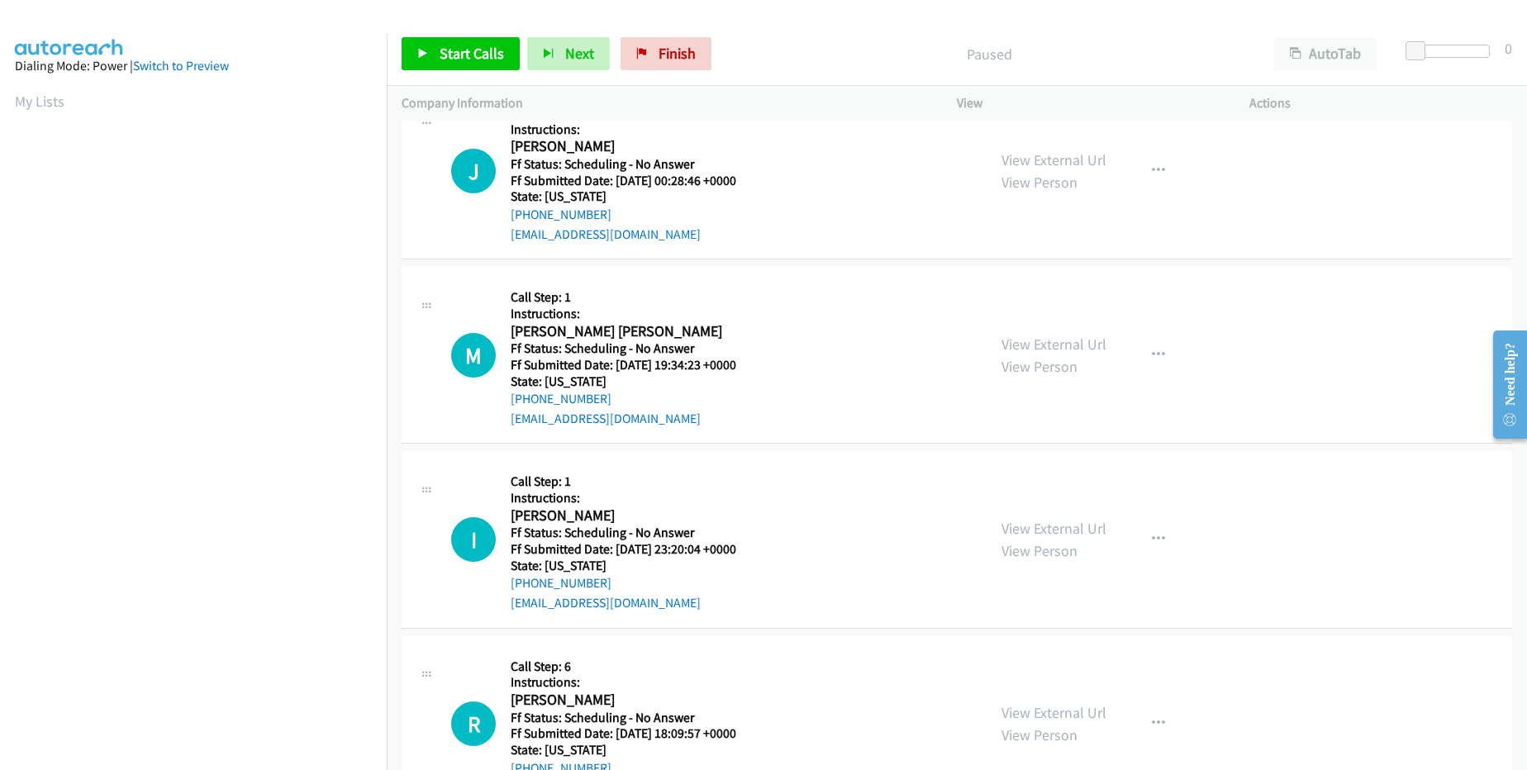  I want to click on div: Need help?, so click(31, 55).